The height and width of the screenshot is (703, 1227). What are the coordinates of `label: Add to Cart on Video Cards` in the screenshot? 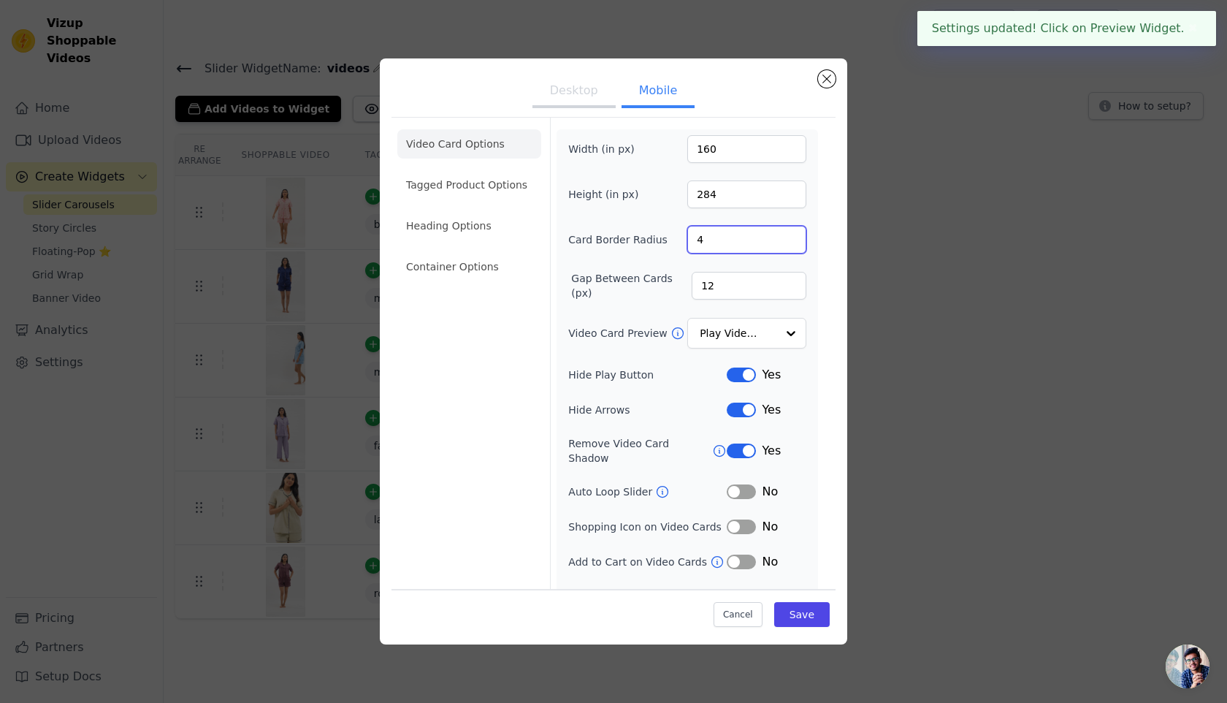 It's located at (639, 562).